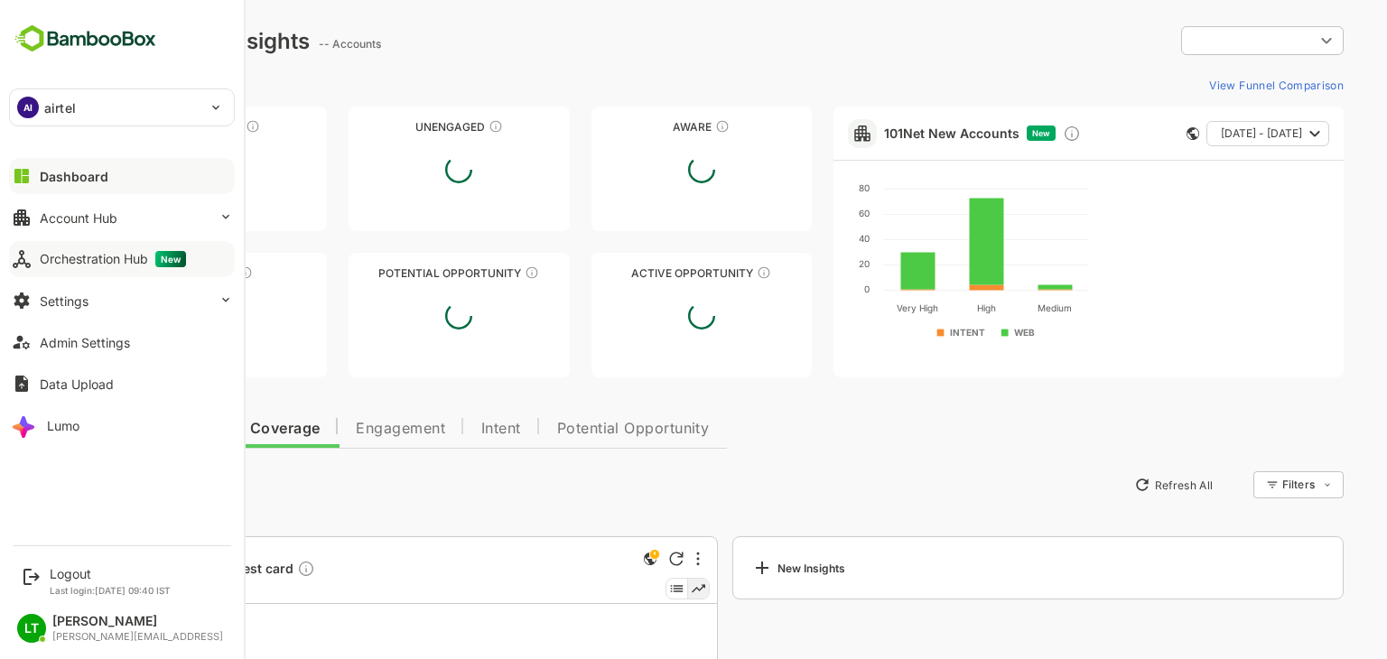 The height and width of the screenshot is (659, 1387). I want to click on div: Unengaged, so click(395, 126).